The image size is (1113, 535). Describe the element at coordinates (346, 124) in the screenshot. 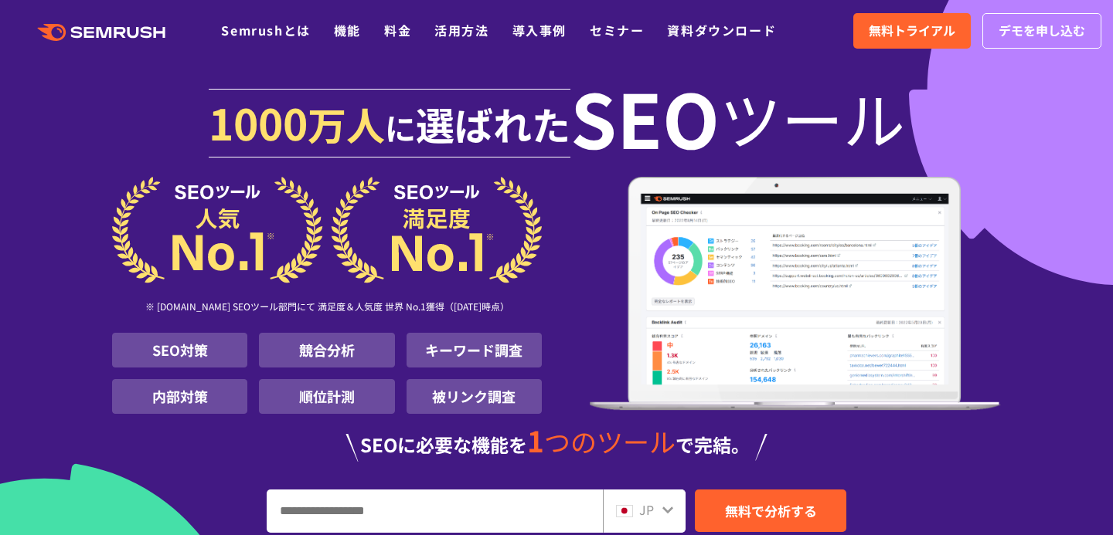

I see `span: 万人` at that location.